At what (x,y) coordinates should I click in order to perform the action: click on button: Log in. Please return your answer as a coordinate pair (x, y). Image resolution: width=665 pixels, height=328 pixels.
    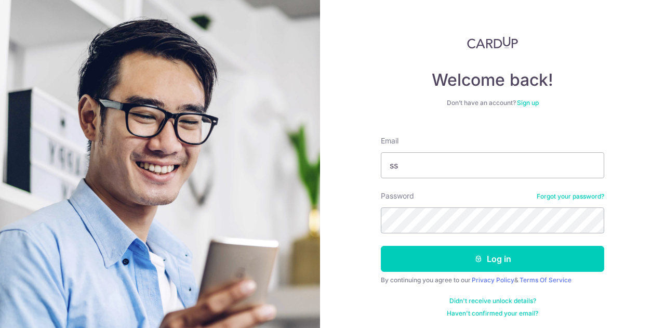
    Looking at the image, I should click on (492, 259).